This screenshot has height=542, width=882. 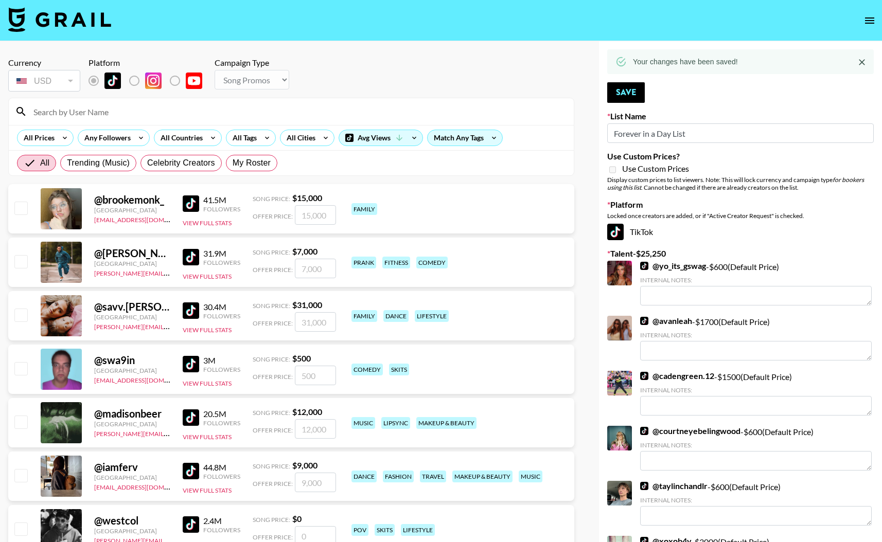 What do you see at coordinates (181, 163) in the screenshot?
I see `span: Celebrity Creators` at bounding box center [181, 163].